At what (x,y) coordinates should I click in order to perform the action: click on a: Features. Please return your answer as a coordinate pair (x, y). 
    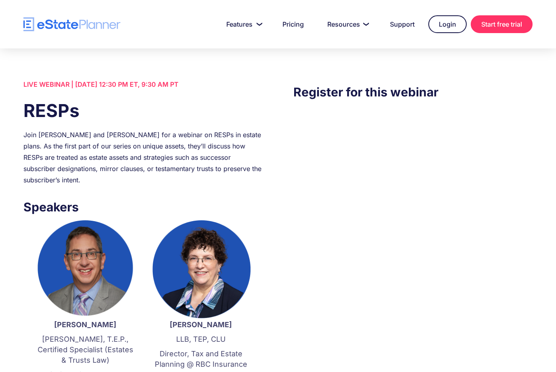
    Looking at the image, I should click on (242, 24).